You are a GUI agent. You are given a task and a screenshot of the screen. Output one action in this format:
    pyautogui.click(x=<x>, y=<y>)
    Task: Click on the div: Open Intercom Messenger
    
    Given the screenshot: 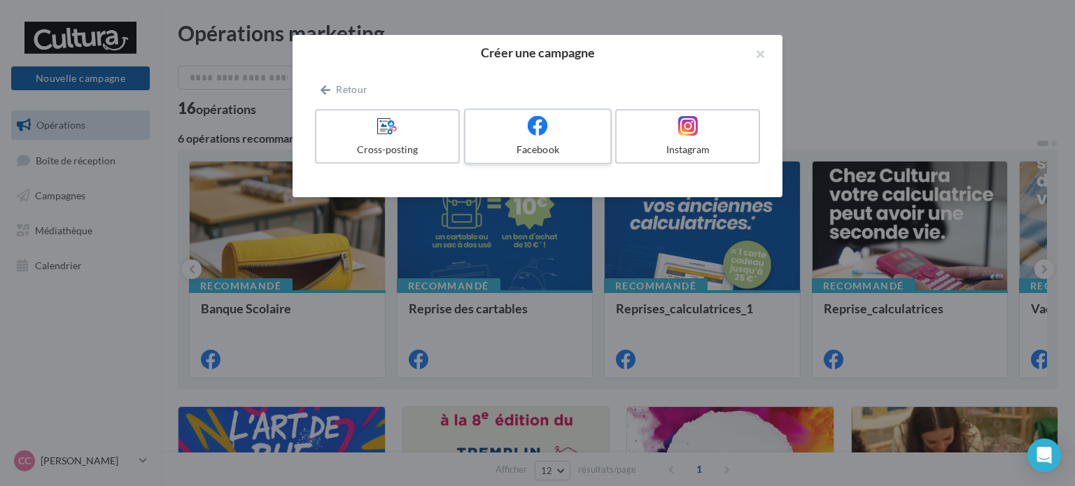 What is the action you would take?
    pyautogui.click(x=1044, y=455)
    